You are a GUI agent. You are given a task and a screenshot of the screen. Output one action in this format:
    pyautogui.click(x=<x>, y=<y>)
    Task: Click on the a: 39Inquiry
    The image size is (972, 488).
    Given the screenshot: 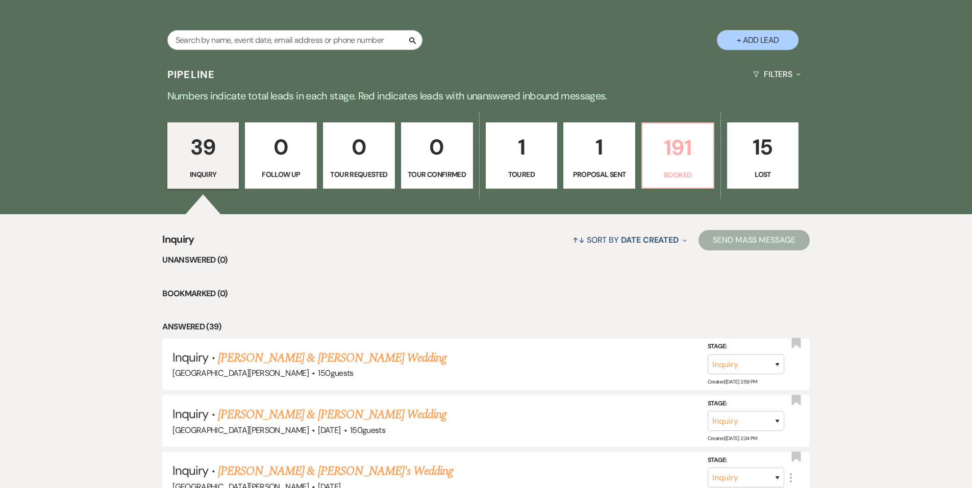 What is the action you would take?
    pyautogui.click(x=203, y=156)
    